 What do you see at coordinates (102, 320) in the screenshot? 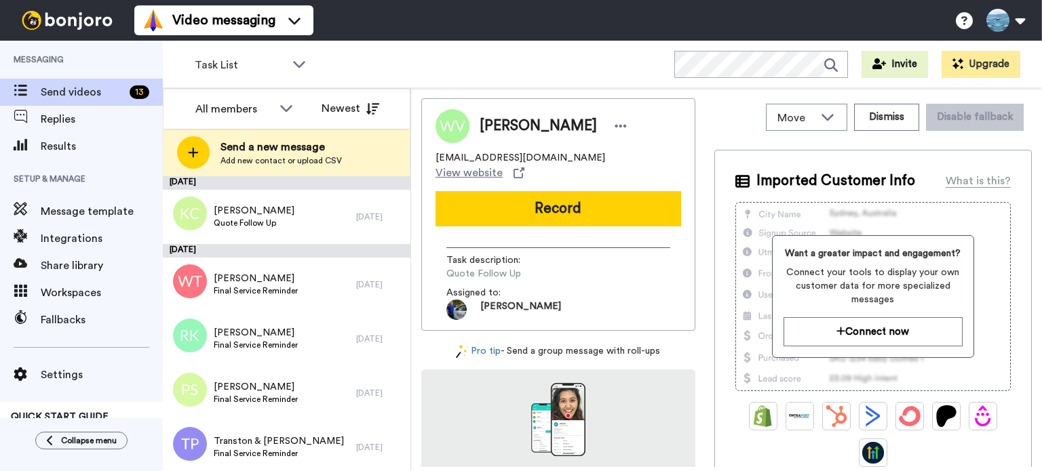
I see `span: Fallbacks` at bounding box center [102, 320].